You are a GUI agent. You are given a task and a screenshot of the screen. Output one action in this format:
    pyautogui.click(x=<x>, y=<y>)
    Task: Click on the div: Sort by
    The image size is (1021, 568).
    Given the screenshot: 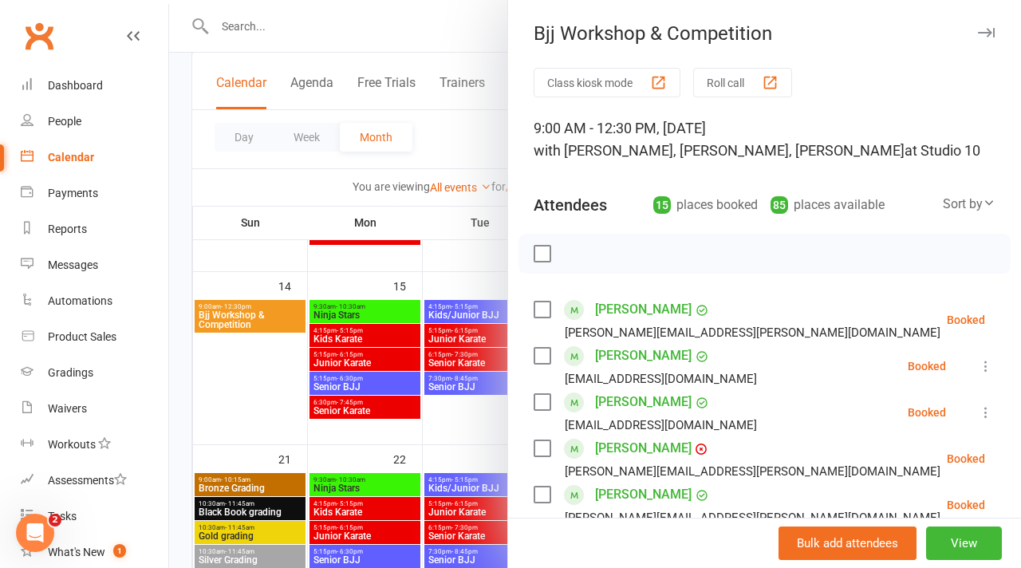 What is the action you would take?
    pyautogui.click(x=969, y=204)
    